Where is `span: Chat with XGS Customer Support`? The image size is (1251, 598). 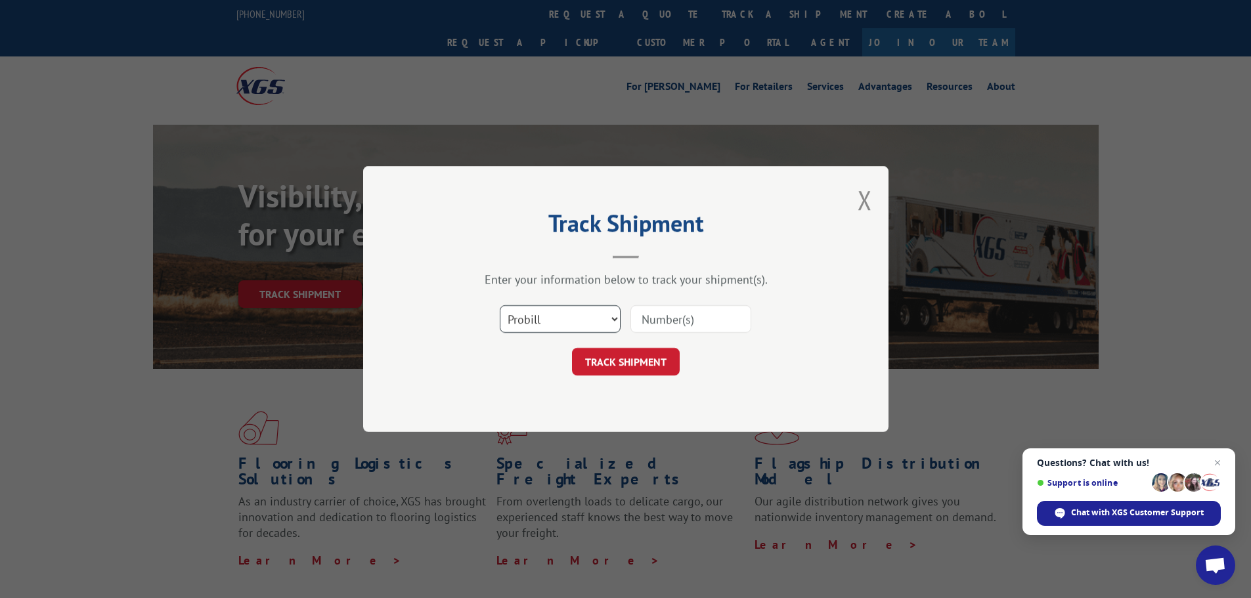 span: Chat with XGS Customer Support is located at coordinates (1138, 513).